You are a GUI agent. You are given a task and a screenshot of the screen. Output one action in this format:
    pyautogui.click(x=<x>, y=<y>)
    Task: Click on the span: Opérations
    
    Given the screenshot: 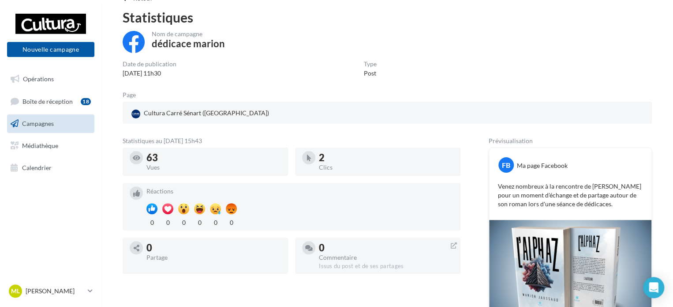 What is the action you would take?
    pyautogui.click(x=38, y=79)
    